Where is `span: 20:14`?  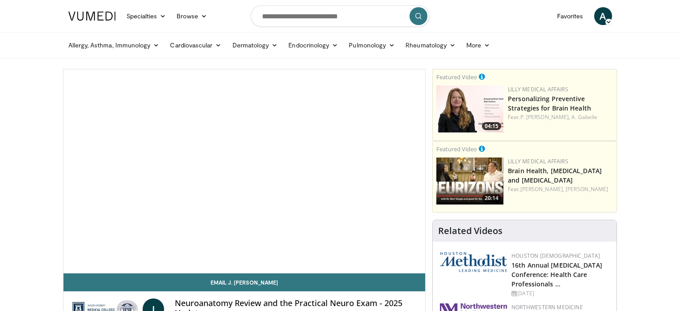
span: 20:14 is located at coordinates (492, 198).